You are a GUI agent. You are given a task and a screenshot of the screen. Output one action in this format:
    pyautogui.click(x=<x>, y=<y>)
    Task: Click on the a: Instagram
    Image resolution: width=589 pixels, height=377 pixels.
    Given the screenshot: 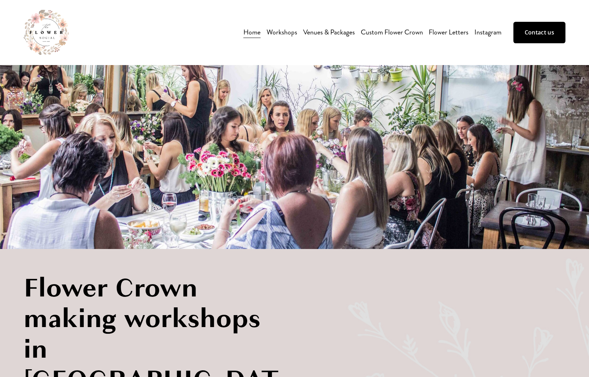 What is the action you would take?
    pyautogui.click(x=488, y=32)
    